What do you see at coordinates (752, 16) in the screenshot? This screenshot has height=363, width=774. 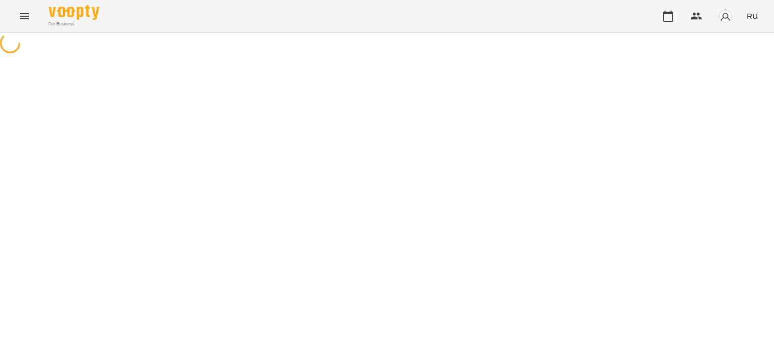 I see `span: RU` at bounding box center [752, 16].